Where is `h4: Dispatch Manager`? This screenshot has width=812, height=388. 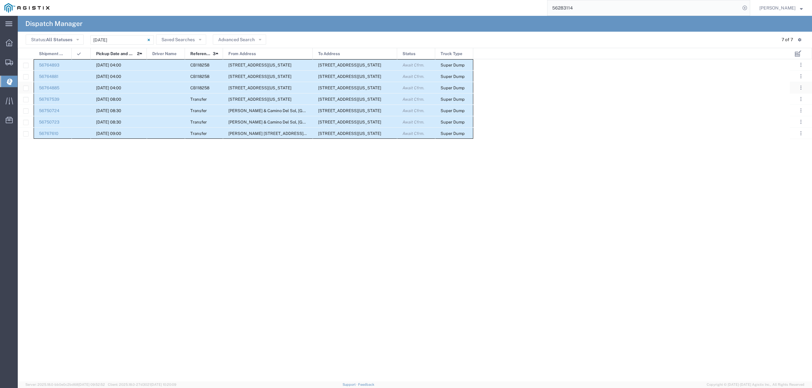
h4: Dispatch Manager is located at coordinates (54, 24).